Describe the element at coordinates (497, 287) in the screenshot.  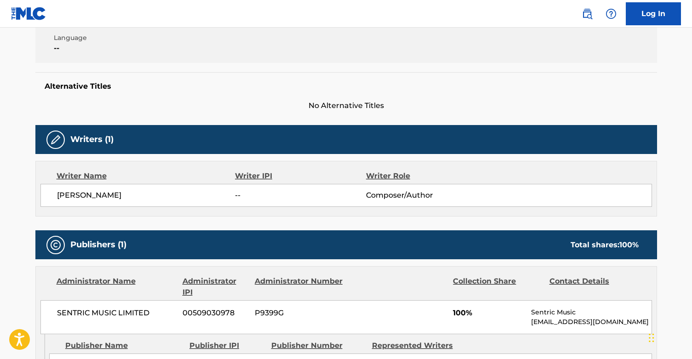
I see `div: Collection Share` at that location.